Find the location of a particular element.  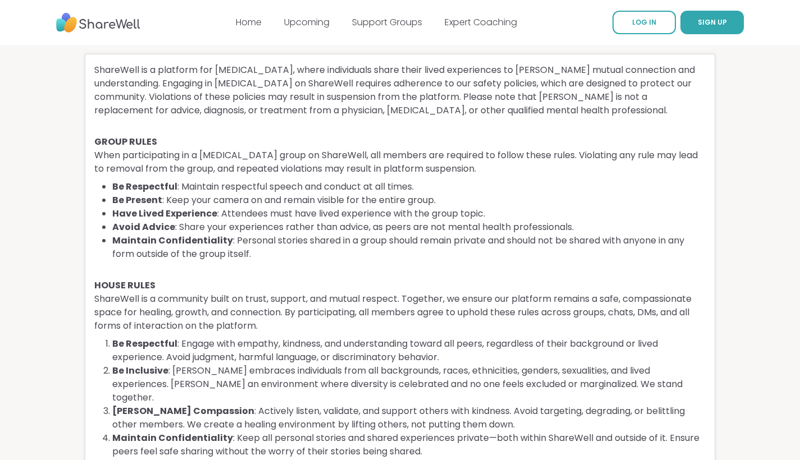

li: : Keep all personal stories and shared experiences private—both within ShareWell and outside of i... is located at coordinates (408, 445).